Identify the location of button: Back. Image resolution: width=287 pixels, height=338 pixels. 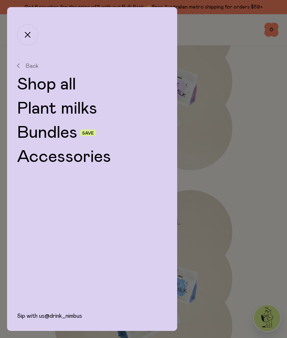
(92, 66).